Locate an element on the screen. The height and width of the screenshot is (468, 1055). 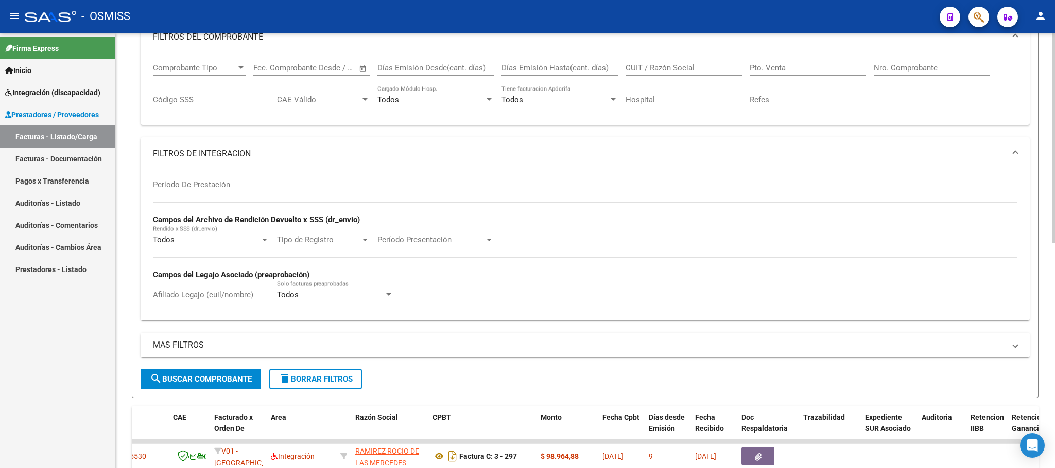
mat-panel-title: FILTROS DE INTEGRACION is located at coordinates (579, 154).